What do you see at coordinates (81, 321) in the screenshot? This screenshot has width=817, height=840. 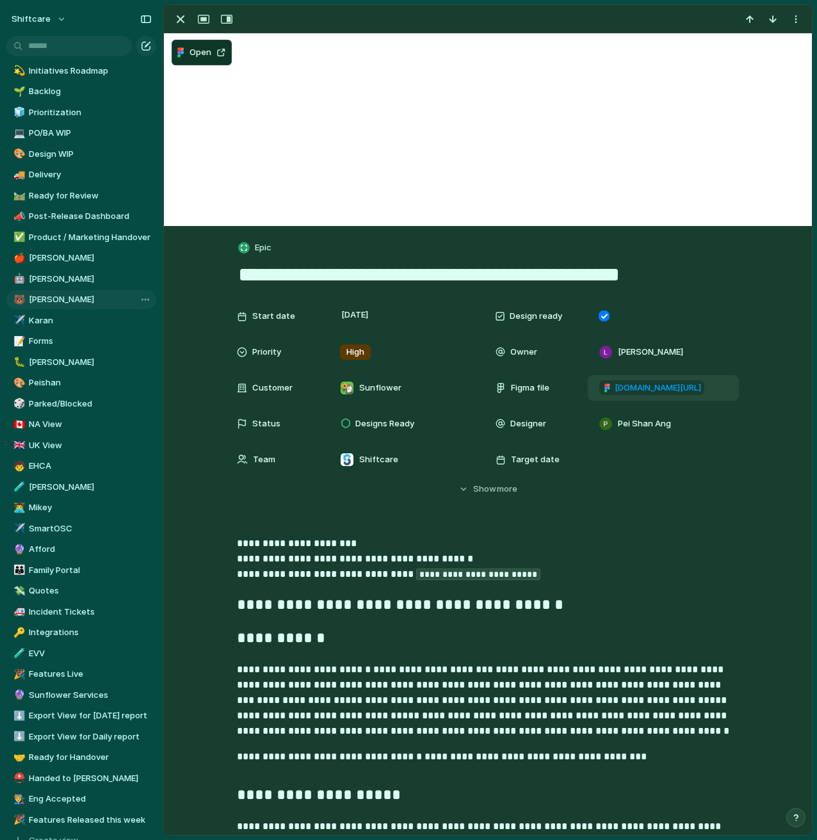 I see `a: ✈️Karan` at bounding box center [81, 321].